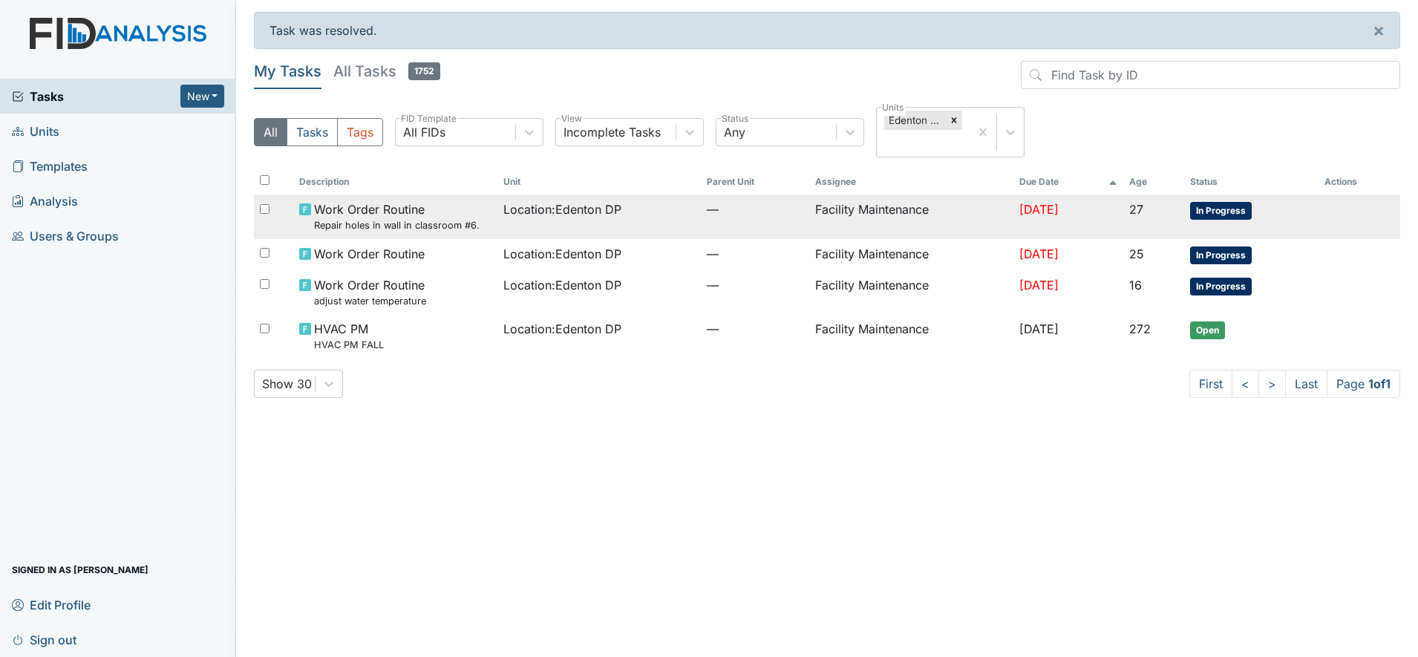 The height and width of the screenshot is (657, 1418). Describe the element at coordinates (36, 131) in the screenshot. I see `span: Units` at that location.